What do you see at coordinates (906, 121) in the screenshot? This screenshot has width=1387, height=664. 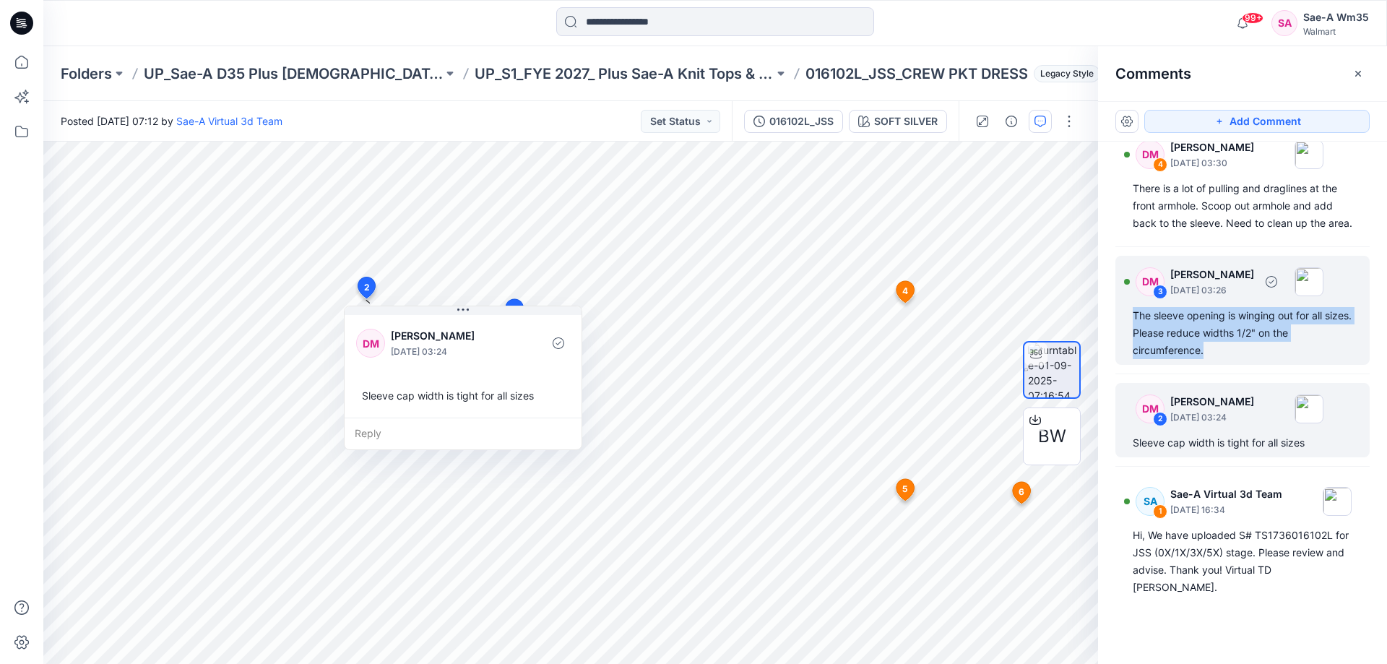 I see `div: SOFT SILVER` at bounding box center [906, 121].